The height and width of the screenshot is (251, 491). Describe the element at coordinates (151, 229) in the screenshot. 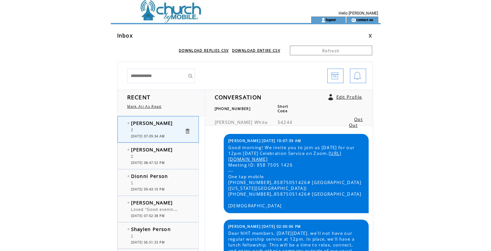

I see `span: Shaylen Person` at that location.